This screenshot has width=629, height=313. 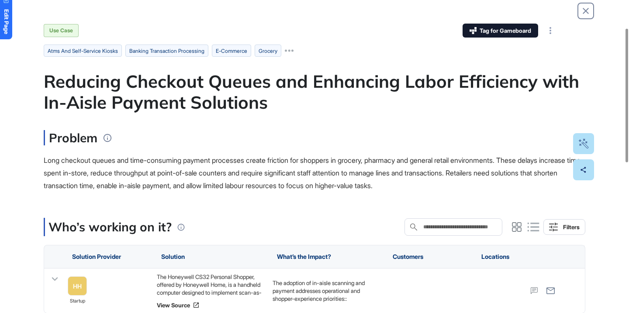 I want to click on div: Filters, so click(x=571, y=227).